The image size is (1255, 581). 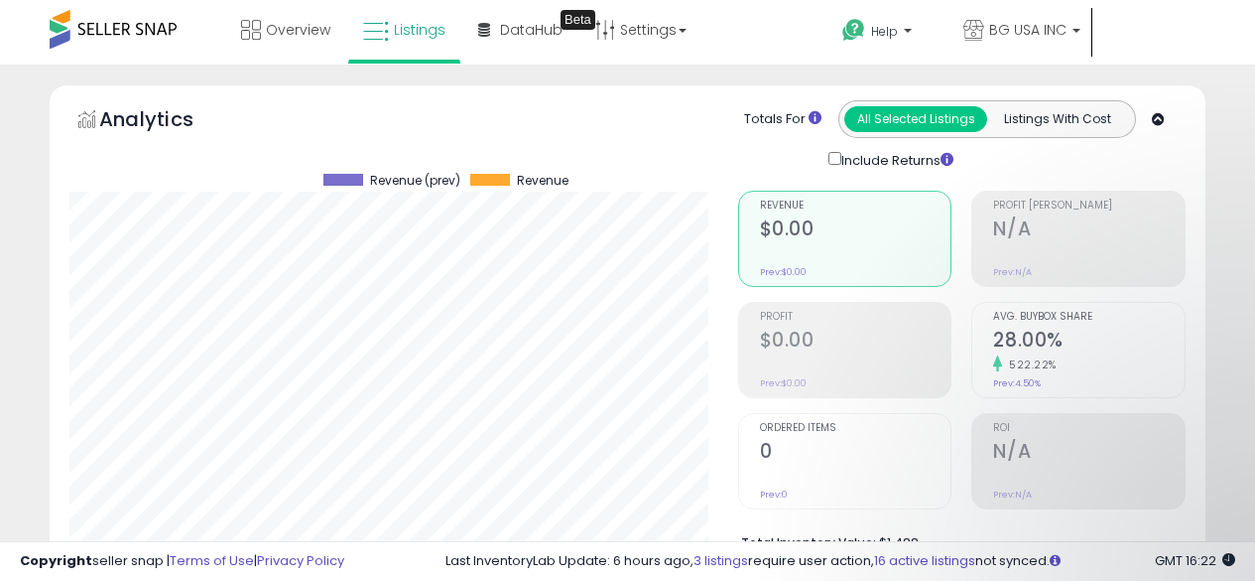 I want to click on a: Help, so click(x=886, y=34).